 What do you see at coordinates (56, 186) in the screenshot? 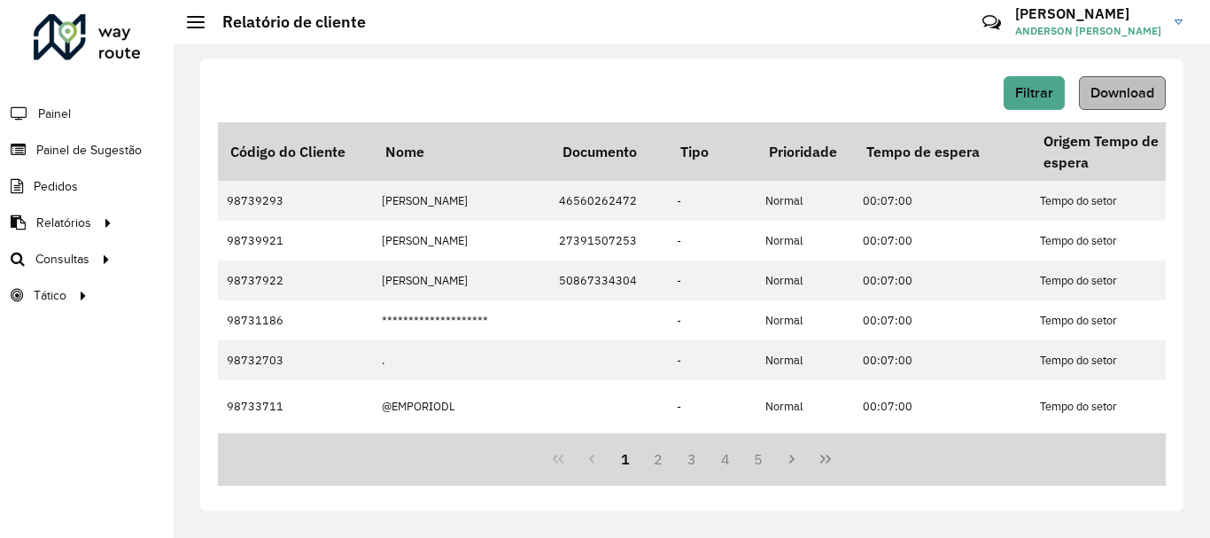
I see `span: Pedidos` at bounding box center [56, 186].